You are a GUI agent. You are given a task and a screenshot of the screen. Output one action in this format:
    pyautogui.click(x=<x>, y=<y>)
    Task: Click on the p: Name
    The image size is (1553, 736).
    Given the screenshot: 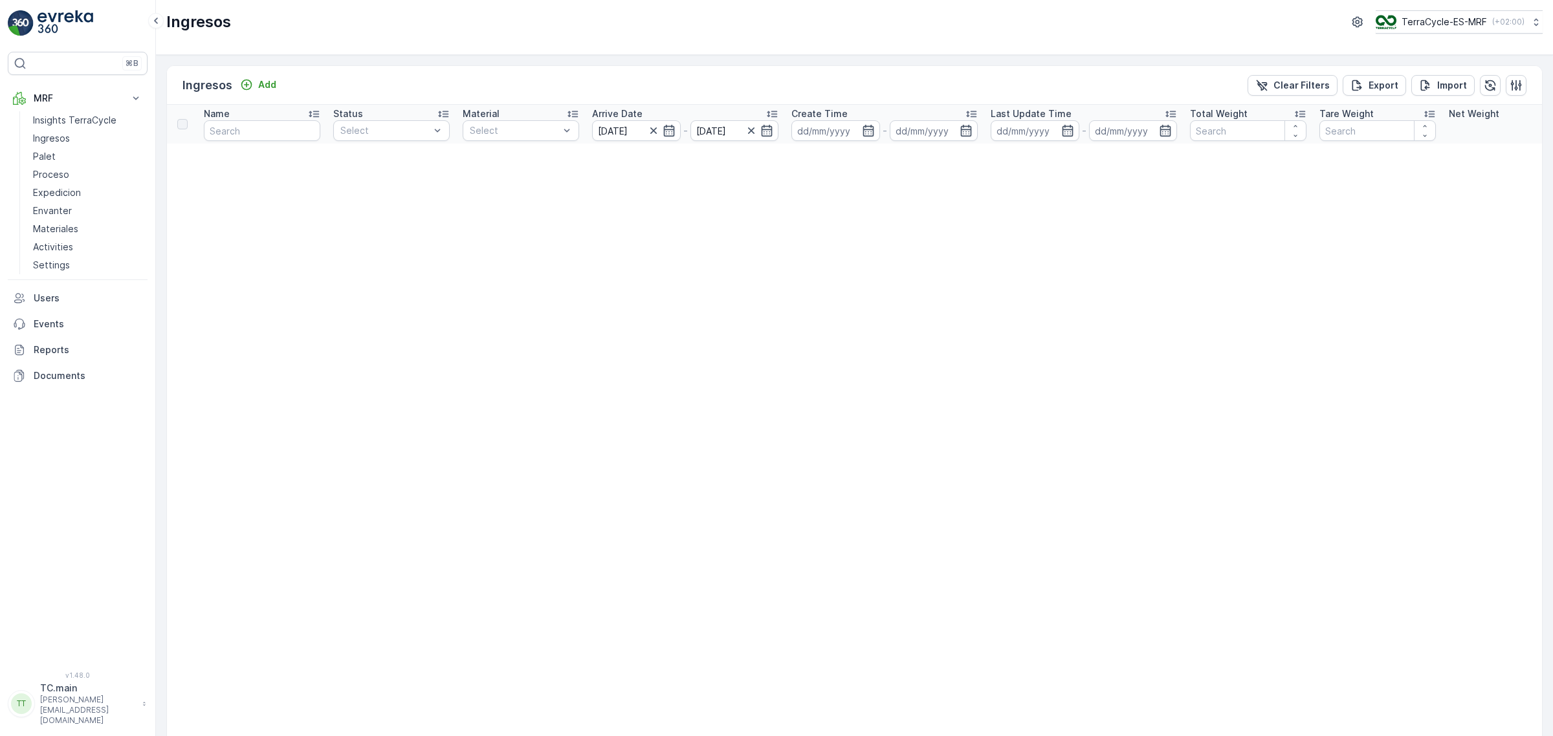 What is the action you would take?
    pyautogui.click(x=217, y=114)
    